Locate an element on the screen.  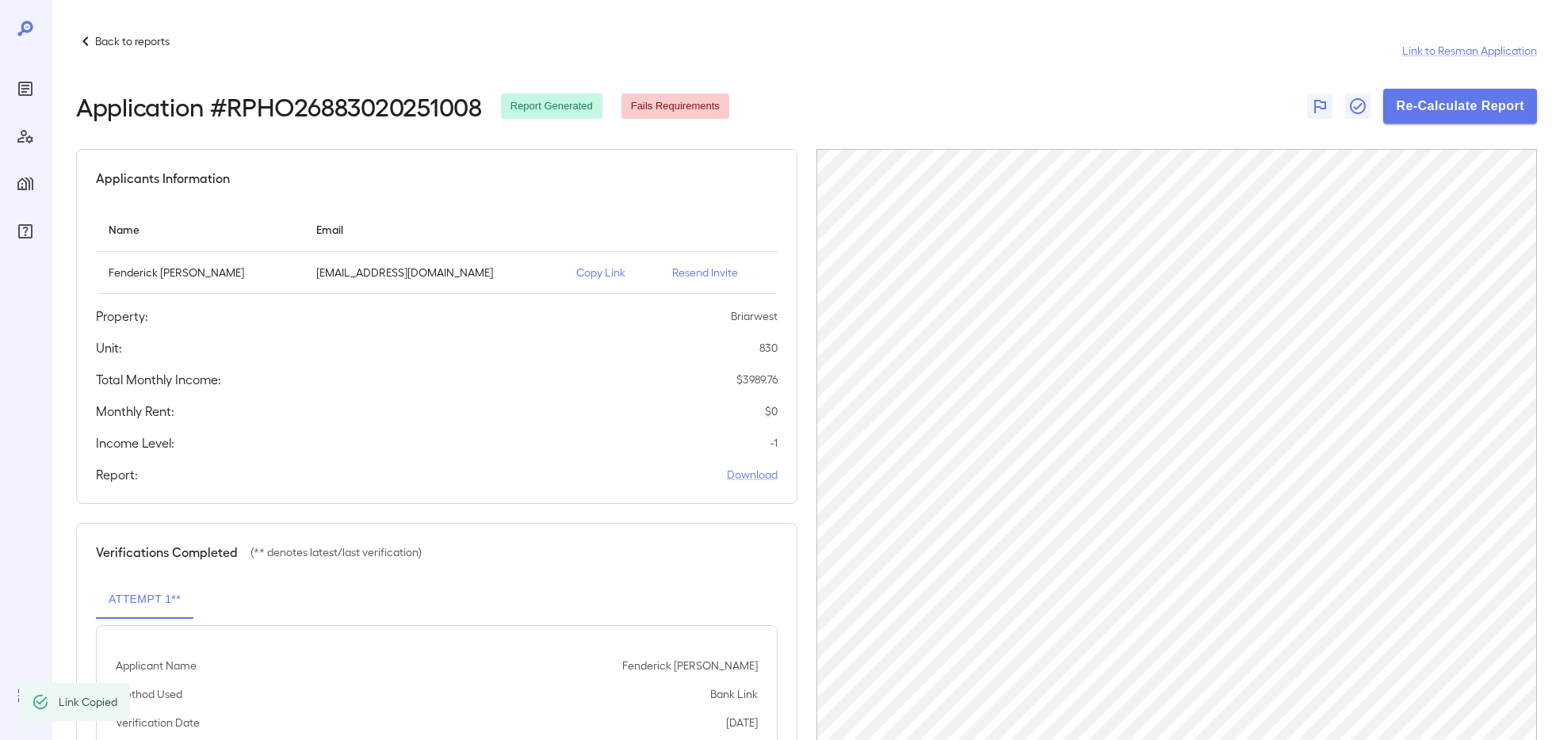
h5: Income Level: is located at coordinates (135, 443).